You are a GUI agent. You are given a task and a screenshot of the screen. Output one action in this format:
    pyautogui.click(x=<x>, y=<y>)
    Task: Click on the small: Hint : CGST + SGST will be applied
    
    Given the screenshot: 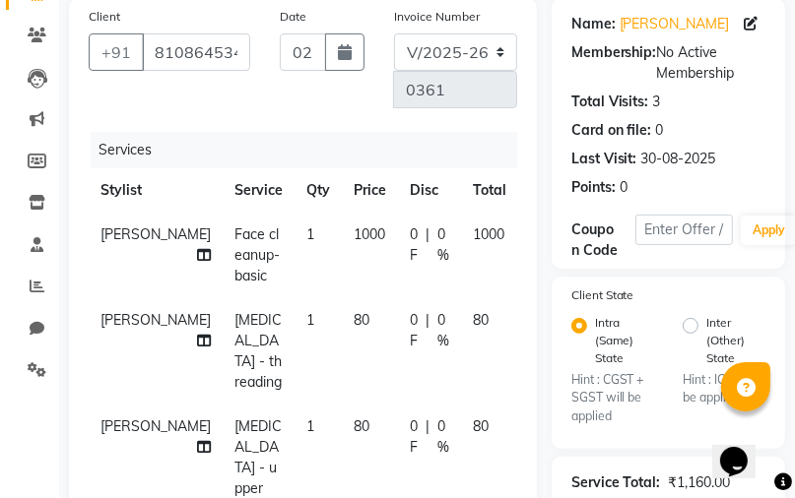 What is the action you would take?
    pyautogui.click(x=613, y=398)
    